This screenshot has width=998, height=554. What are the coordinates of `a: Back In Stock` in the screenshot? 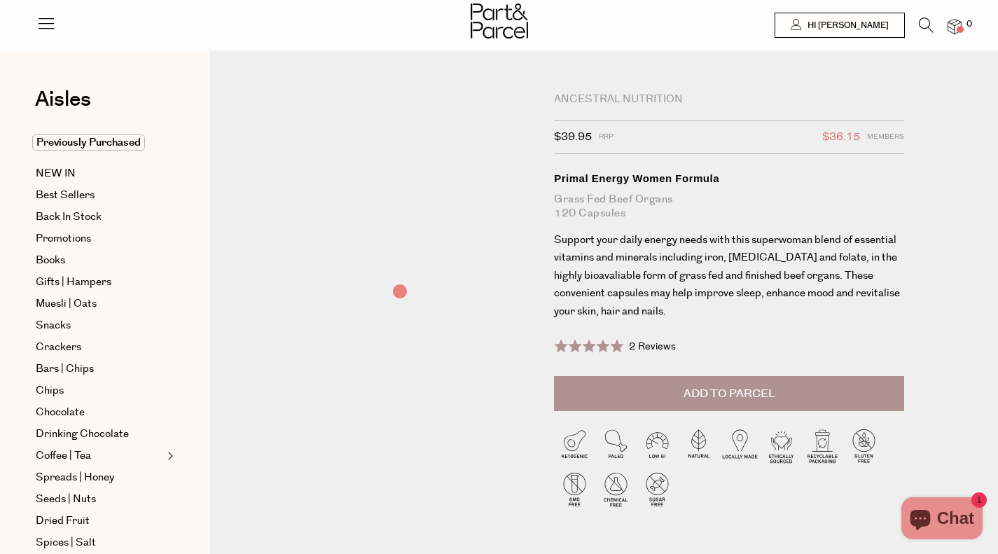 It's located at (99, 217).